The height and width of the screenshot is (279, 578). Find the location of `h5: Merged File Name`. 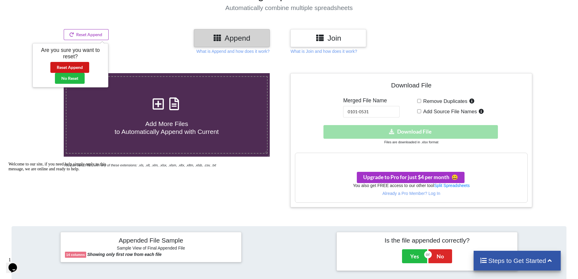

h5: Merged File Name is located at coordinates (371, 100).